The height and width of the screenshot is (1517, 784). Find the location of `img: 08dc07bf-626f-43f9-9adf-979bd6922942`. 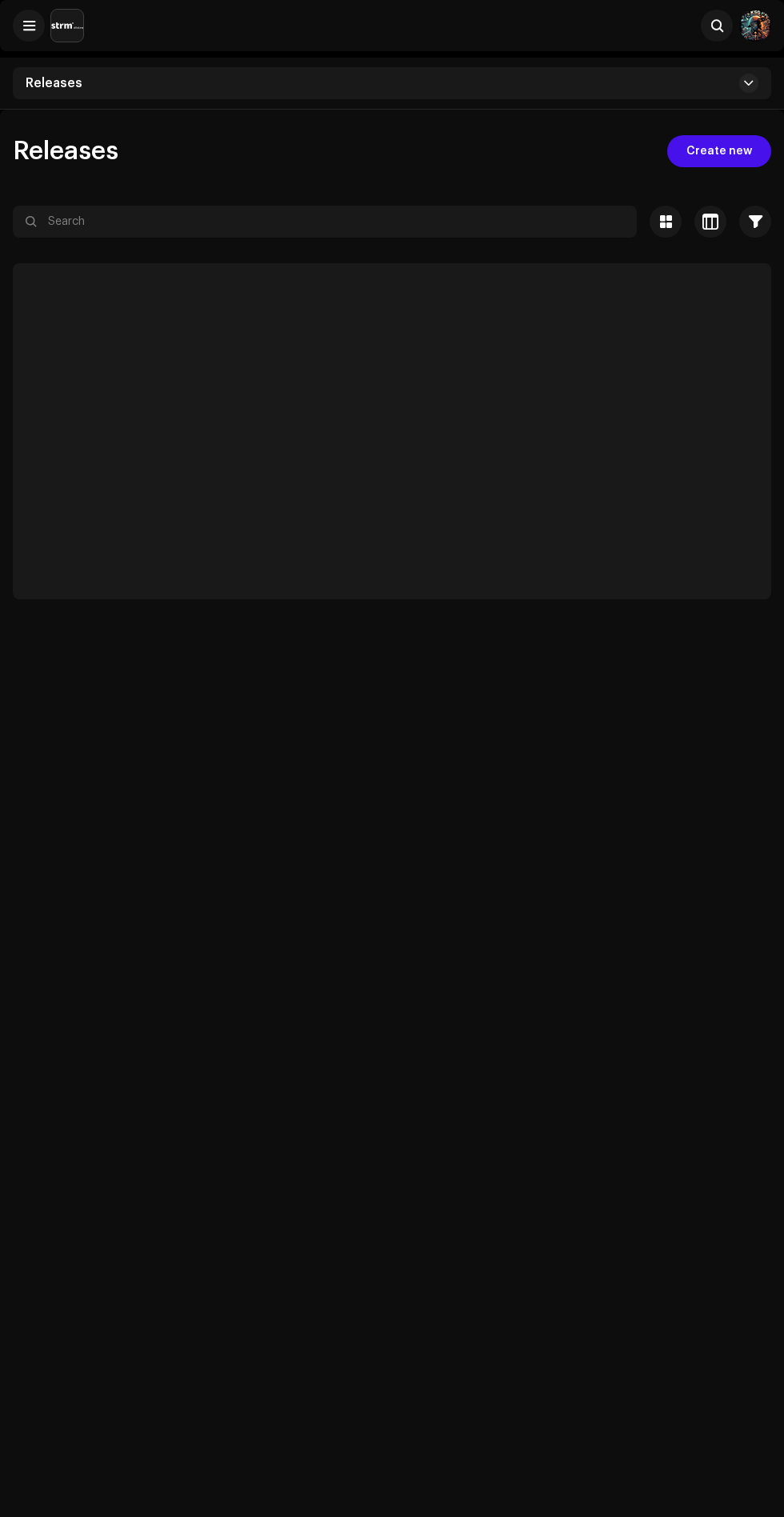

img: 08dc07bf-626f-43f9-9adf-979bd6922942 is located at coordinates (755, 25).